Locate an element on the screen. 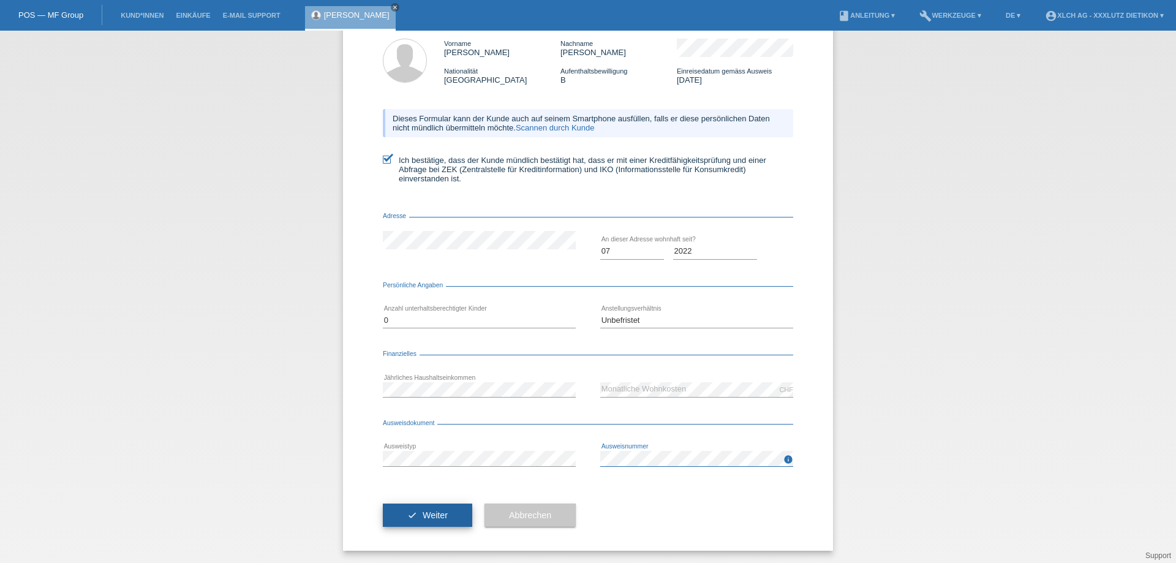 This screenshot has width=1176, height=563. a: Einkäufe is located at coordinates (193, 15).